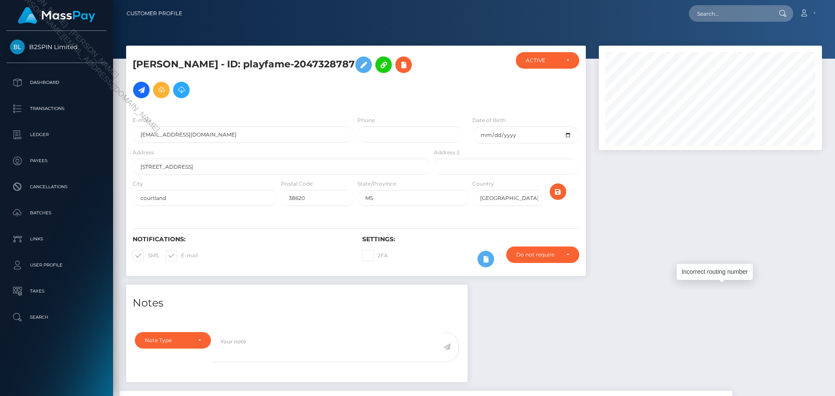 This screenshot has height=396, width=835. I want to click on a: Initiate Payout, so click(141, 90).